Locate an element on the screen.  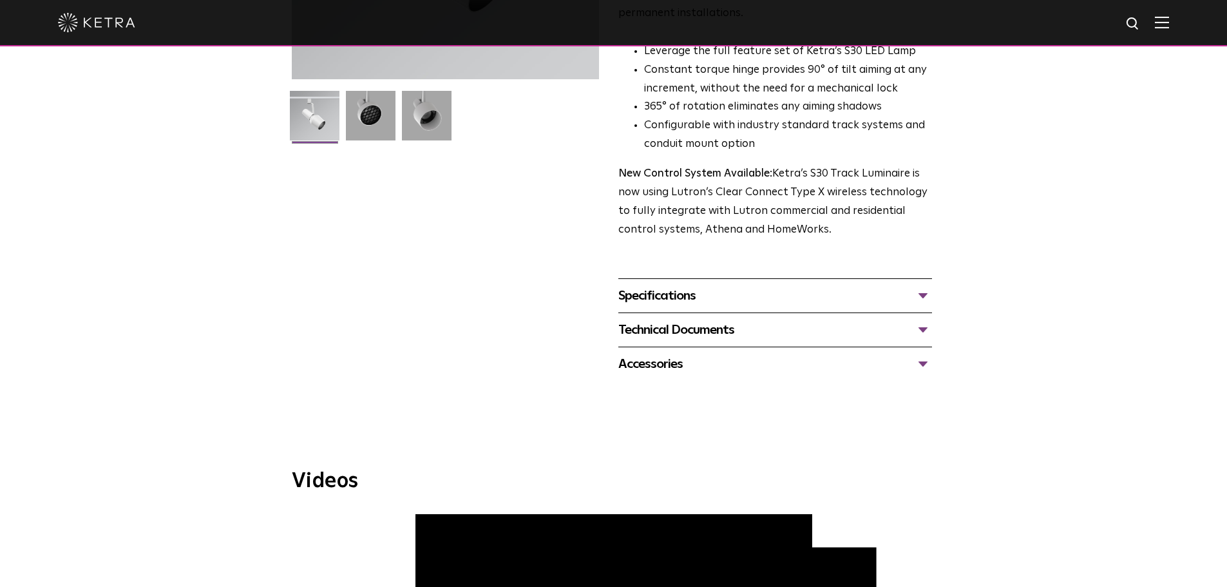
p: Ketra’s S30 Track Luminaire is now using Lutron’s Clear Connect Type X wireless technology to ful... is located at coordinates (775, 202).